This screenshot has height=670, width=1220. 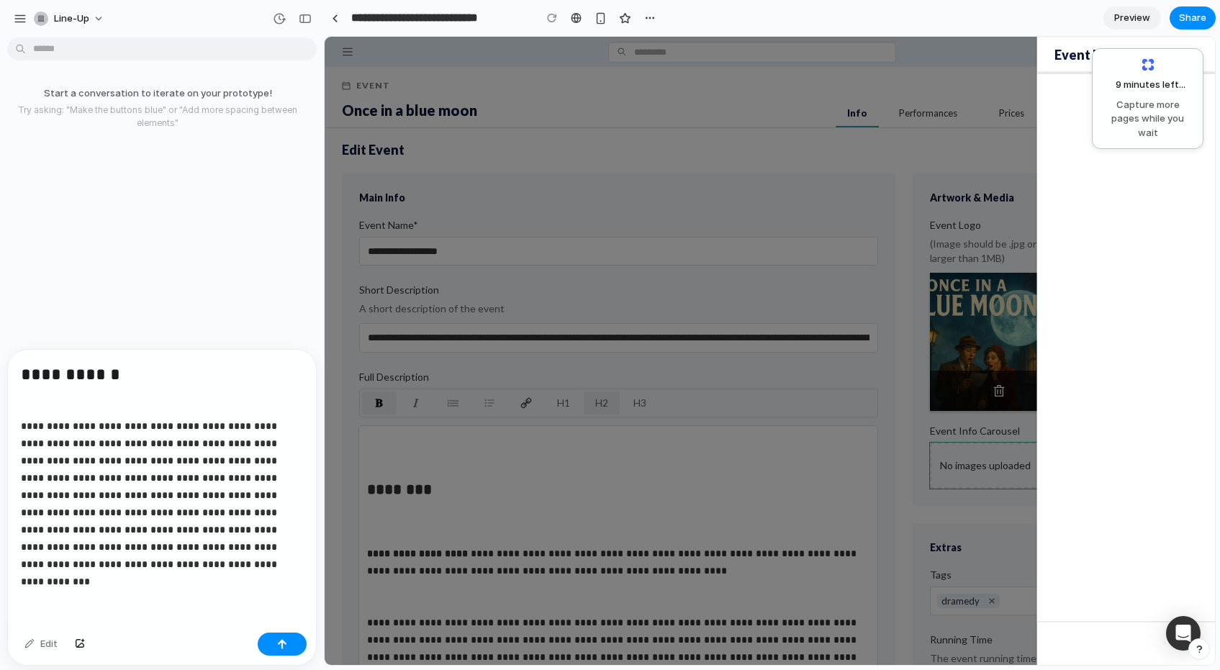 I want to click on a: Preview, so click(x=1133, y=18).